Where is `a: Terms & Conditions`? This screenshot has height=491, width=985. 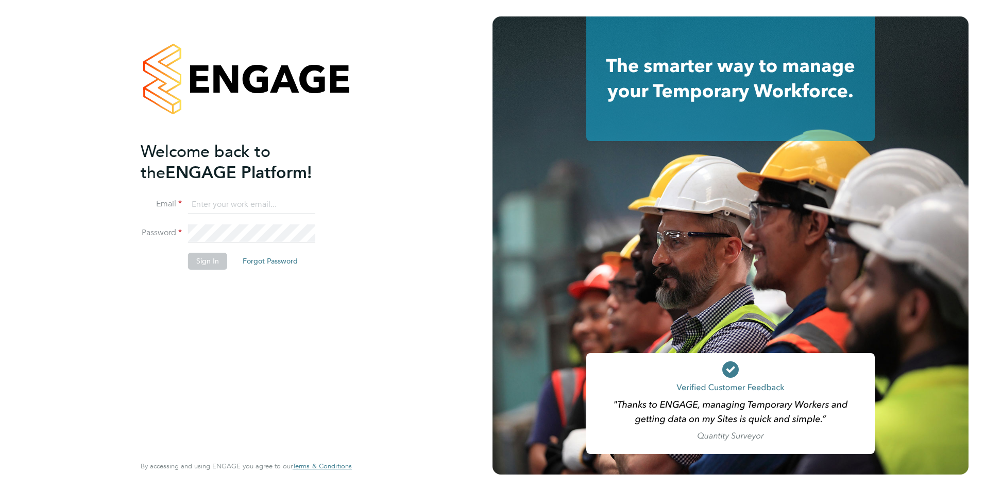
a: Terms & Conditions is located at coordinates (322, 467).